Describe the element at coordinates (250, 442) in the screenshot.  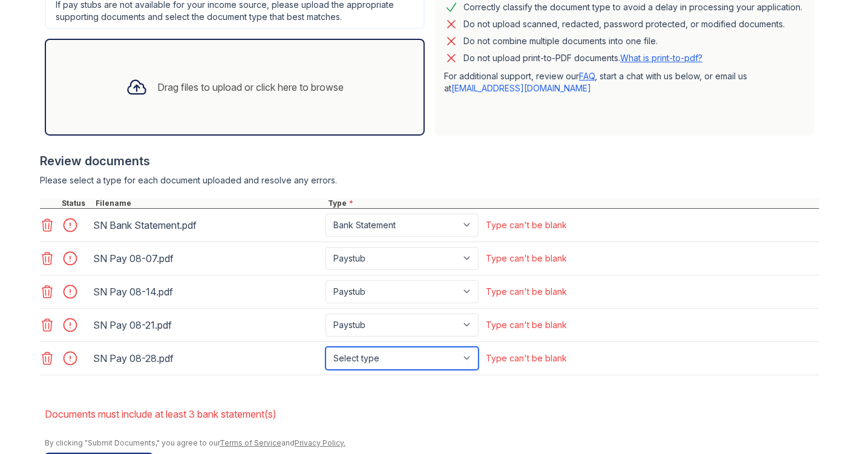
I see `a: Terms of Service` at that location.